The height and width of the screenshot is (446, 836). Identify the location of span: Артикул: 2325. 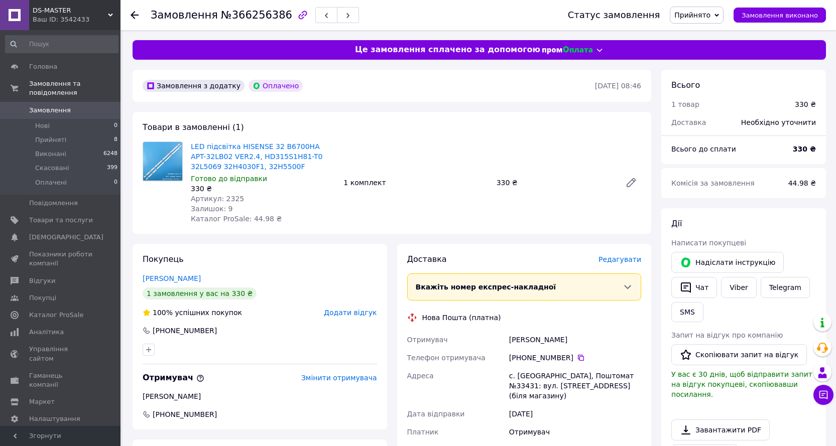
(217, 199).